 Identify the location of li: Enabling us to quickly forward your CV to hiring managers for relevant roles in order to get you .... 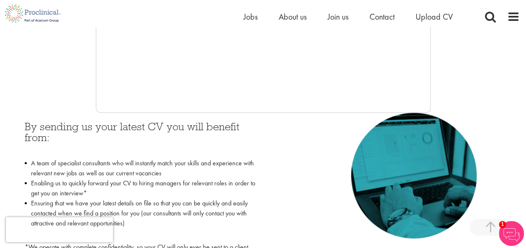
(140, 189).